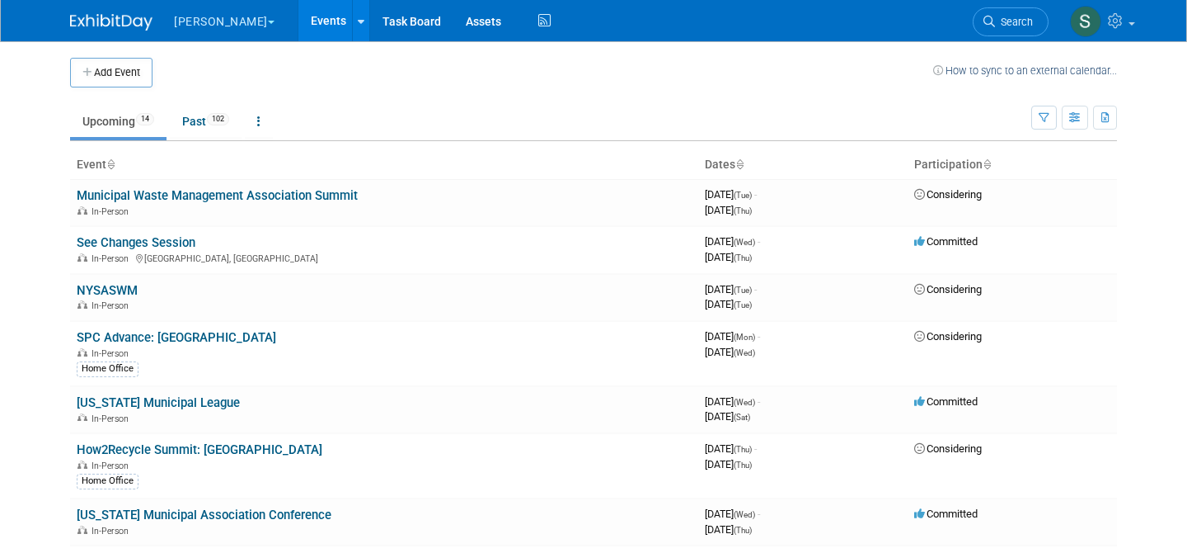 This screenshot has height=553, width=1187. What do you see at coordinates (1013, 165) in the screenshot?
I see `th: Participation` at bounding box center [1013, 165].